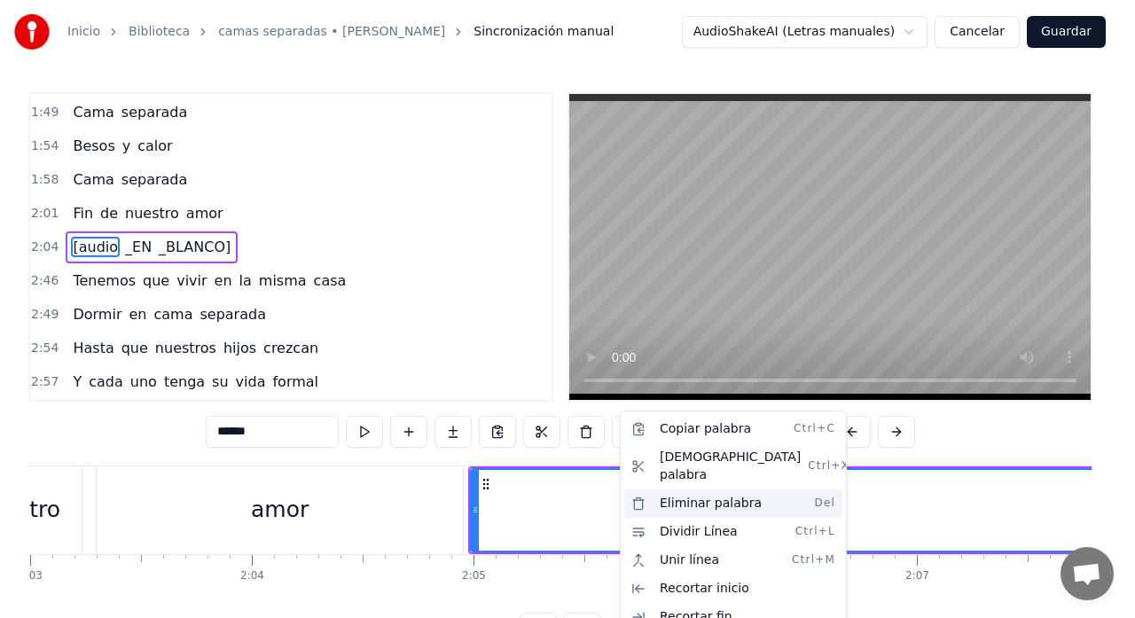 The image size is (1135, 618). What do you see at coordinates (813, 560) in the screenshot?
I see `span: Ctrl+M` at bounding box center [813, 560].